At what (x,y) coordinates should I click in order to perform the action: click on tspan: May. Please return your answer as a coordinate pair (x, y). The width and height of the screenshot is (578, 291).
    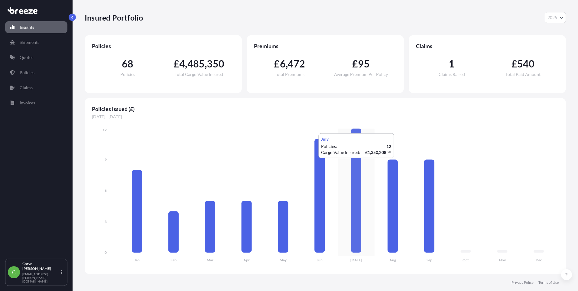
    Looking at the image, I should click on (283, 260).